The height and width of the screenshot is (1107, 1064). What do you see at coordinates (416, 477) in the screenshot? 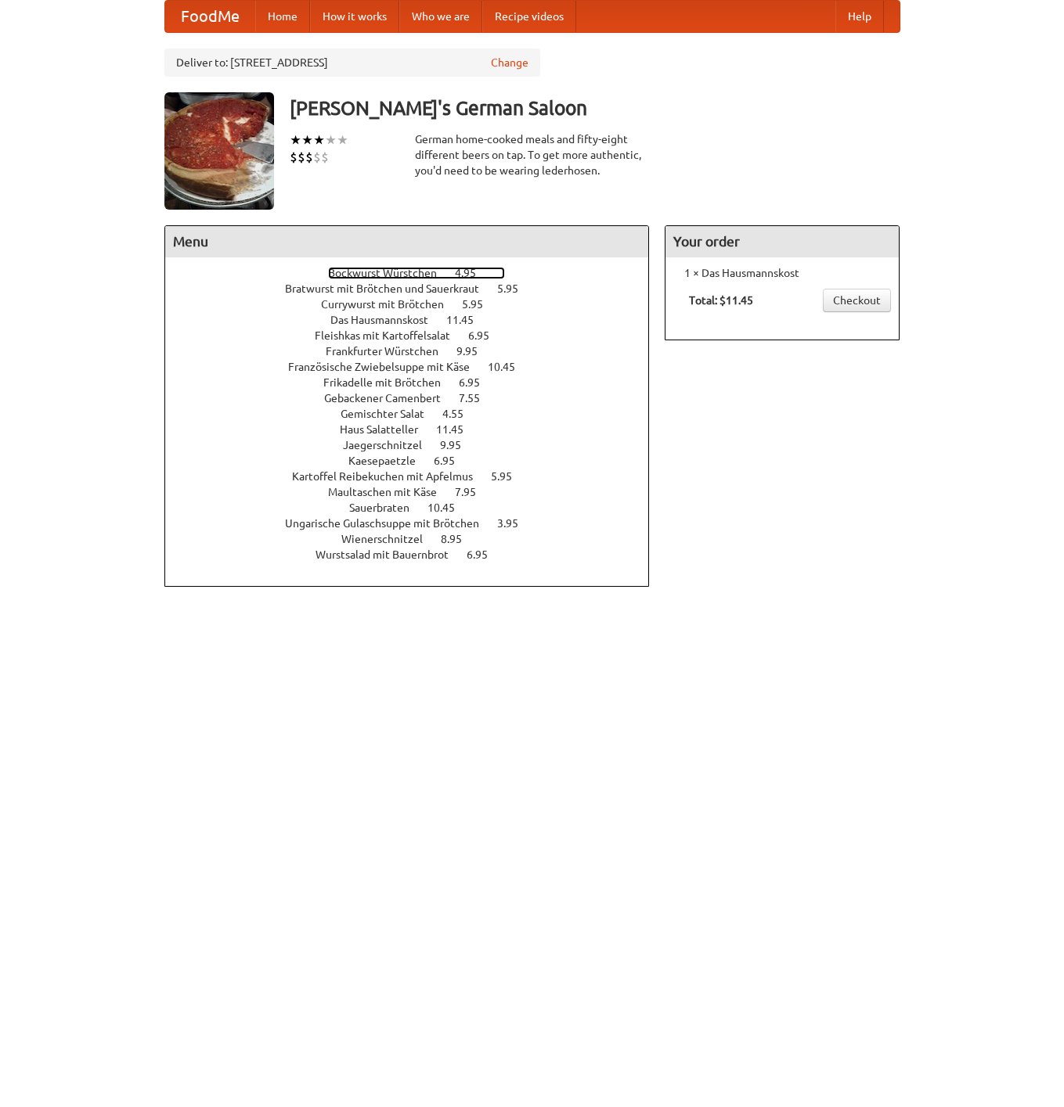
I see `a: Kartoffel Reibekuchen mit Apfelmus 5.95` at bounding box center [416, 477].